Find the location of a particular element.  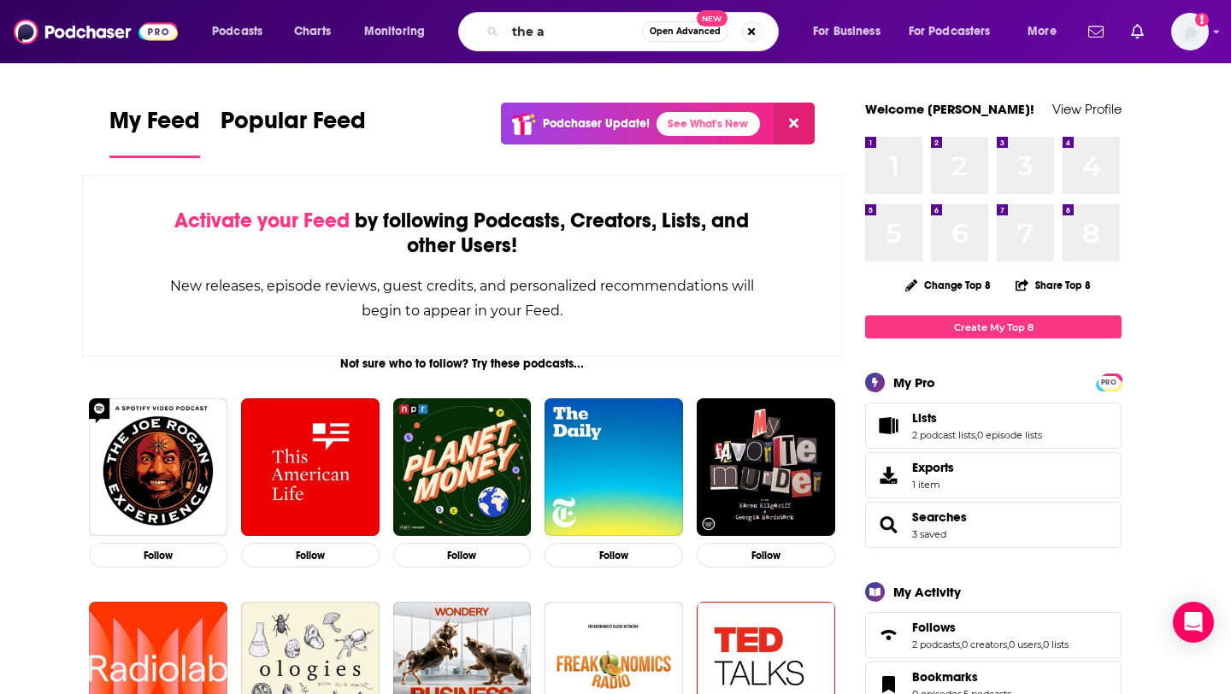

span: 1 item is located at coordinates (933, 485).